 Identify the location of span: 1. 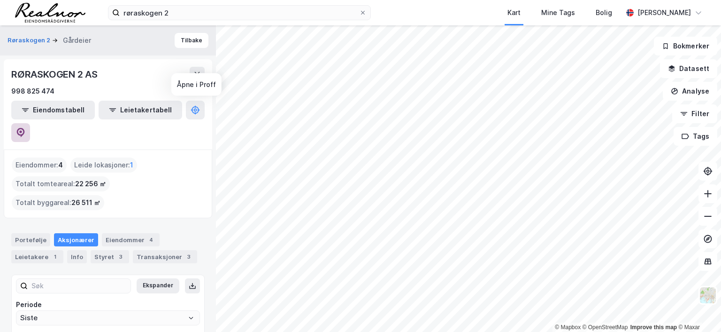
(132, 165).